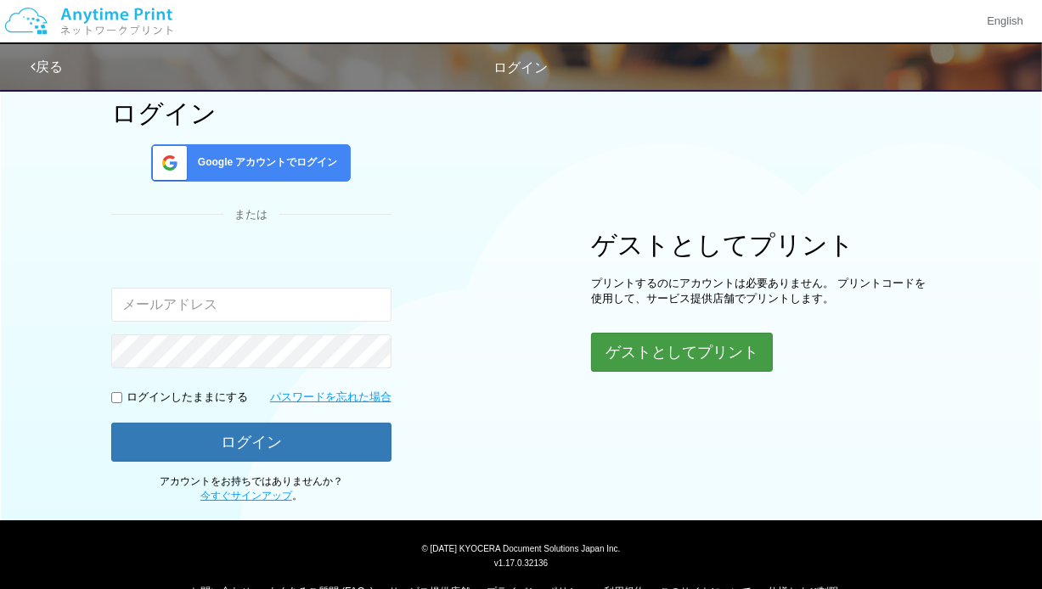  I want to click on input: メールアドレス, so click(251, 305).